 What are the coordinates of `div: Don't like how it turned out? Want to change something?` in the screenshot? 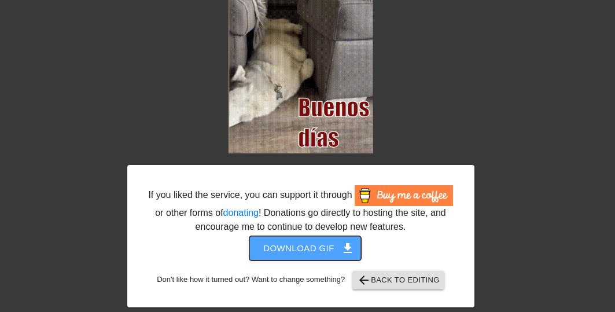 It's located at (301, 280).